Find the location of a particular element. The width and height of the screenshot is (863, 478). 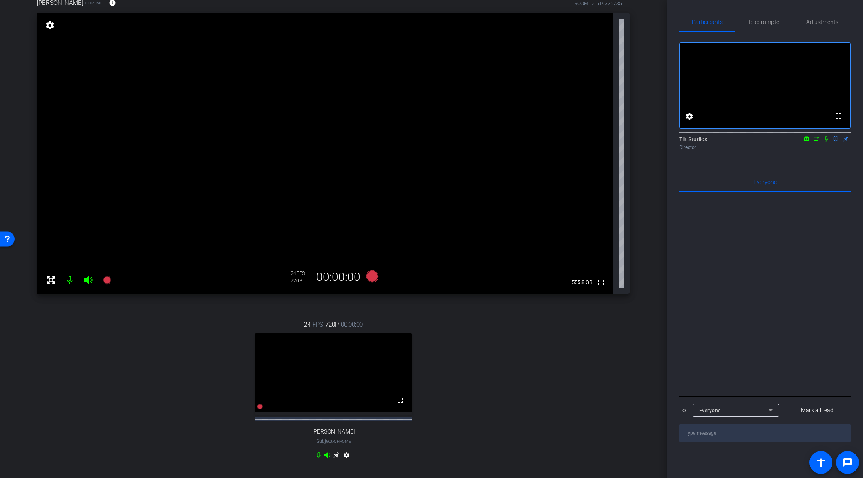

div: 00:00:00 is located at coordinates (338, 277).